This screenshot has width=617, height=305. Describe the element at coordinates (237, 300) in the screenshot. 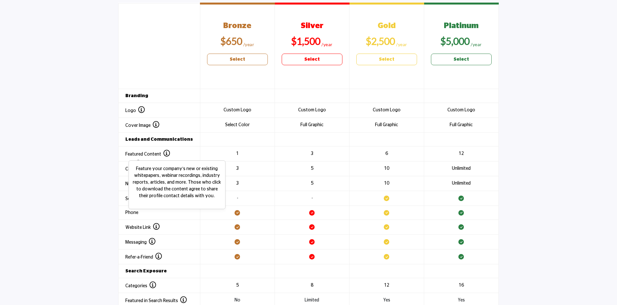

I see `span: No` at that location.